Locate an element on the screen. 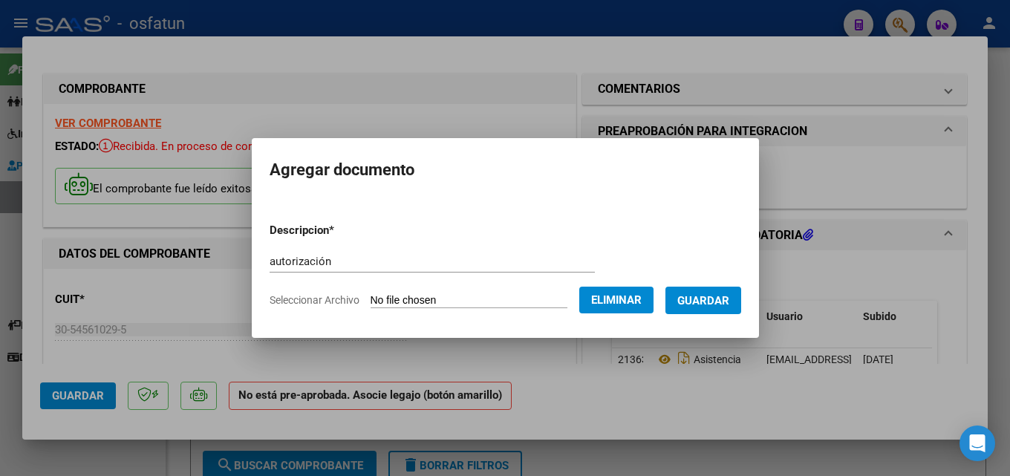  span: Guardar is located at coordinates (703, 301).